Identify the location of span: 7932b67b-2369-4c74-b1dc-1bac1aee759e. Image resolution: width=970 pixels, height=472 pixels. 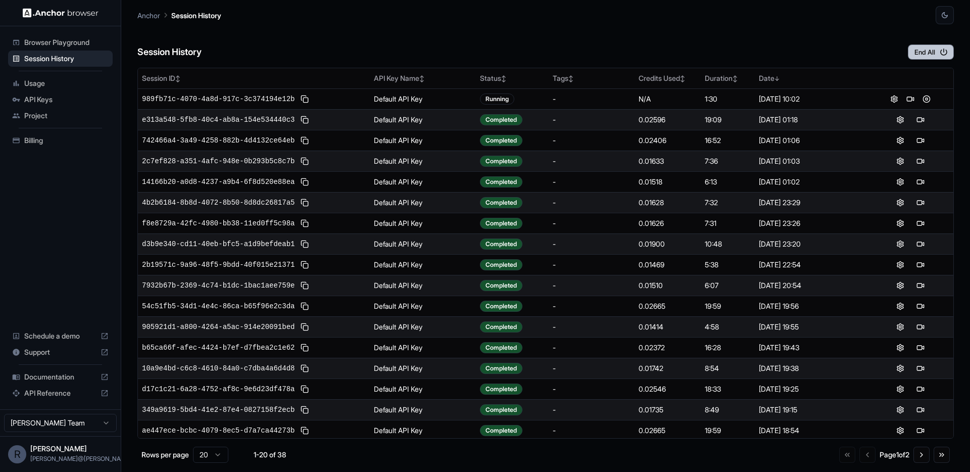
(218, 285).